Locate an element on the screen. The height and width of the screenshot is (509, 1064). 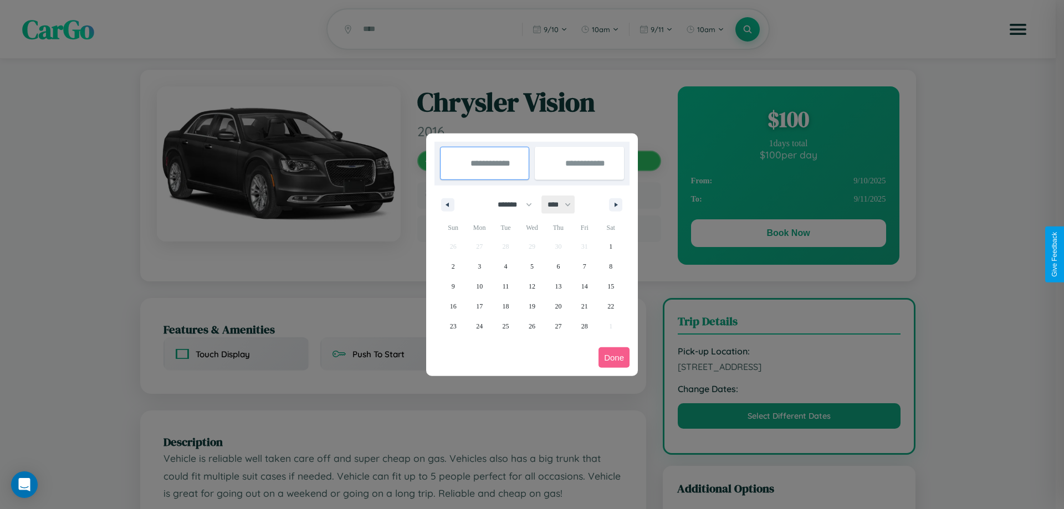
button: 7 is located at coordinates (584, 267).